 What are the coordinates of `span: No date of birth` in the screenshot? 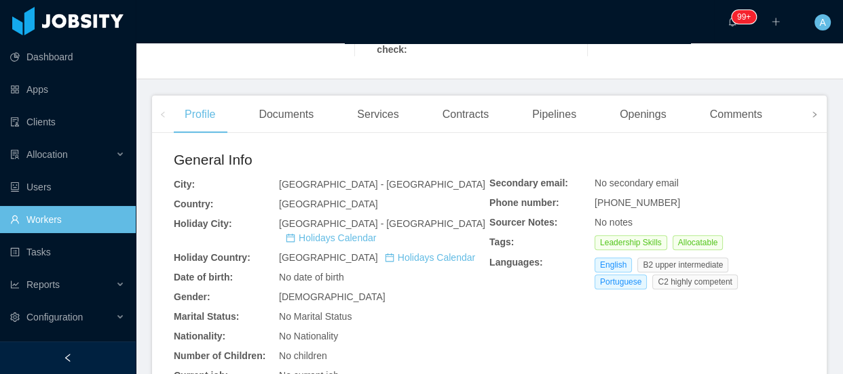 It's located at (311, 277).